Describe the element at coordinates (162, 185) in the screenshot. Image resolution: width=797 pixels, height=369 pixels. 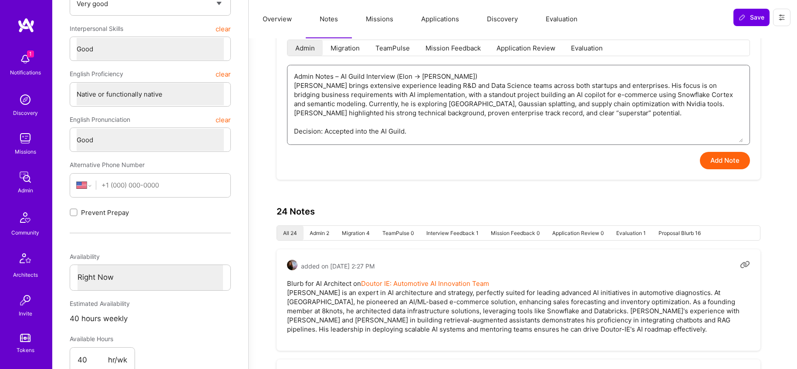
I see `input: +1 (000) 000-0000` at that location.